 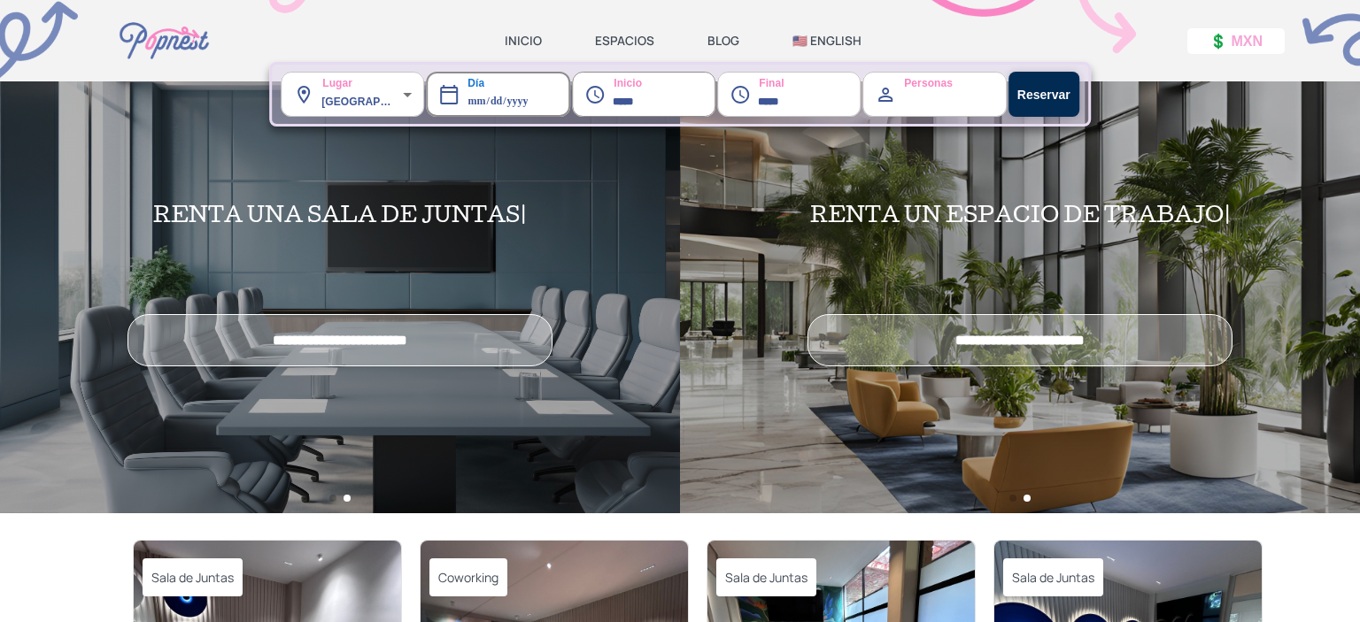 I want to click on label: Lugar, so click(x=322, y=77).